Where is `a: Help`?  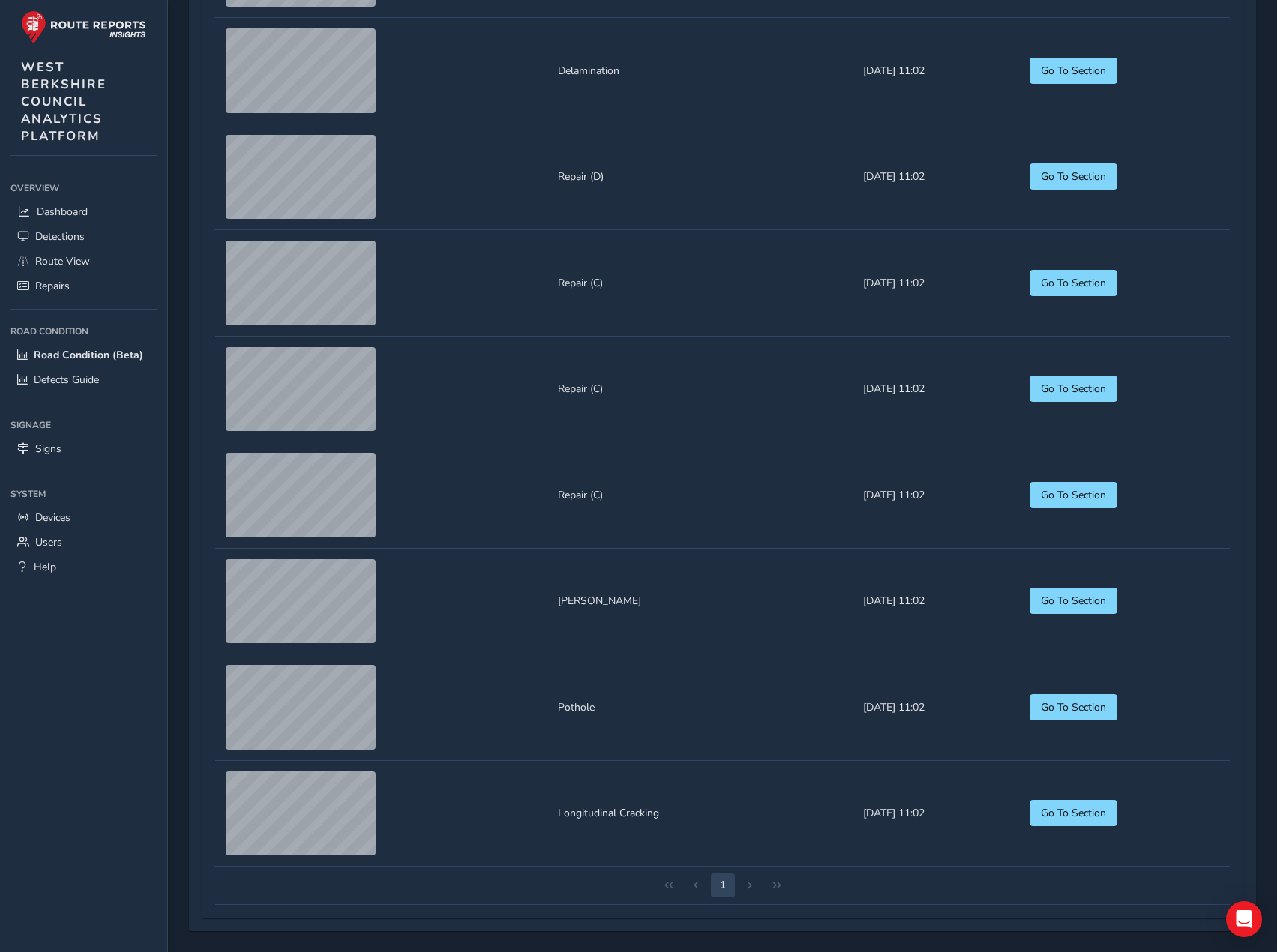 a: Help is located at coordinates (83, 567).